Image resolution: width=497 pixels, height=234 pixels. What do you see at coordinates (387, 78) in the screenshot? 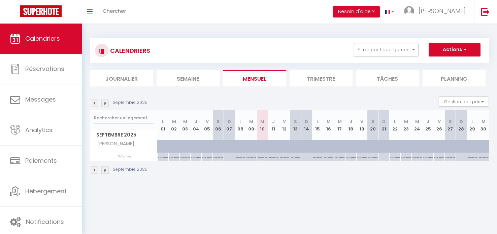
I see `li: Tâches` at bounding box center [387, 78].